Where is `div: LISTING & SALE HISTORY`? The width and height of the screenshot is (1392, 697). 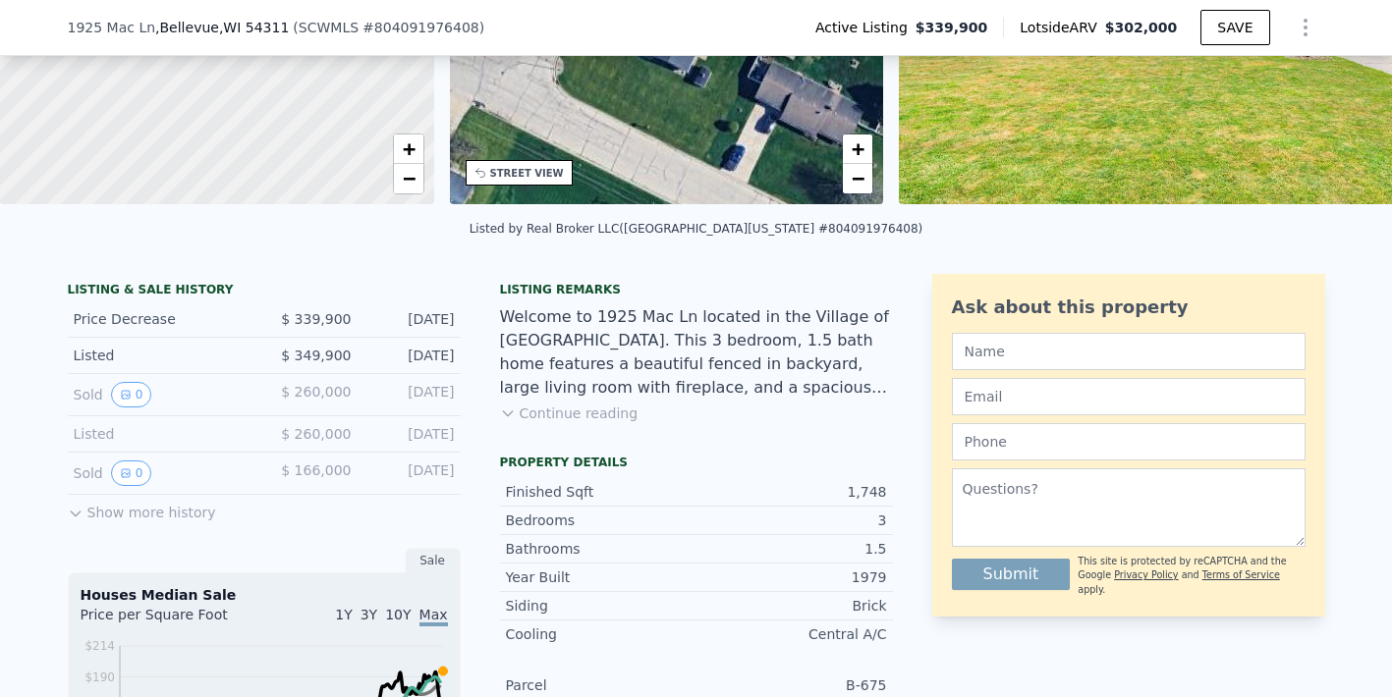
div: LISTING & SALE HISTORY is located at coordinates (264, 292).